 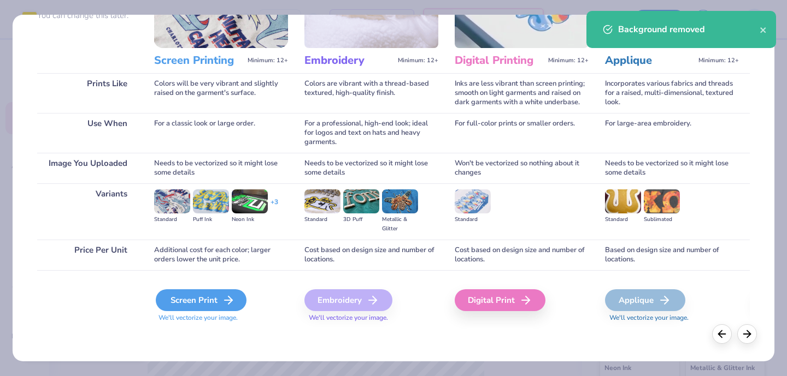 What do you see at coordinates (250, 220) in the screenshot?
I see `div: Neon Ink` at bounding box center [250, 220].